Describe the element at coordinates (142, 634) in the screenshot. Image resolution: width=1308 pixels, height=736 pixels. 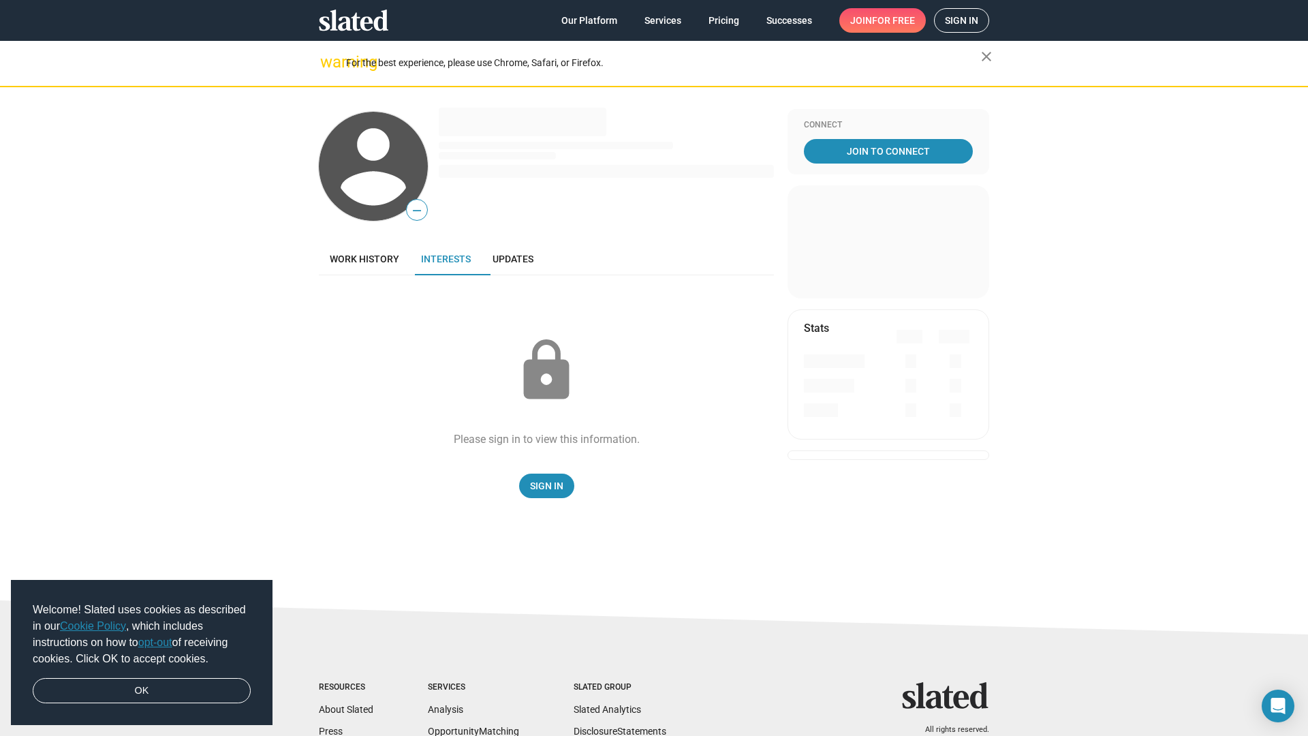
I see `span: Welcome! Slated uses cookies as described in our , which includes instructions on how to of recei...` at that location.